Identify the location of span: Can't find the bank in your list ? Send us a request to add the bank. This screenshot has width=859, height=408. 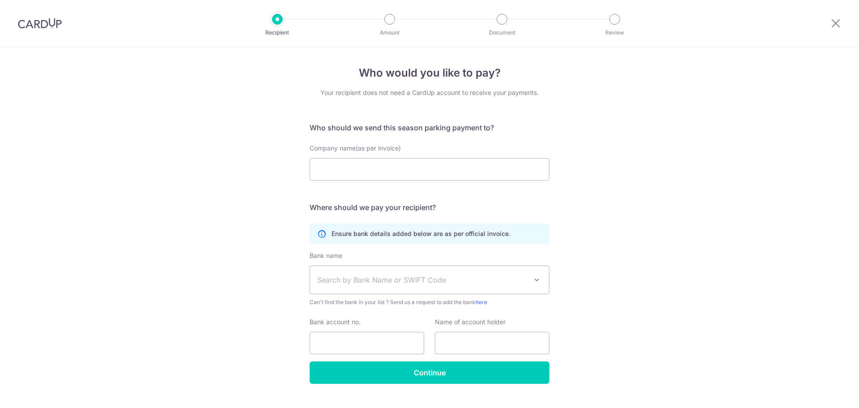
(430, 302).